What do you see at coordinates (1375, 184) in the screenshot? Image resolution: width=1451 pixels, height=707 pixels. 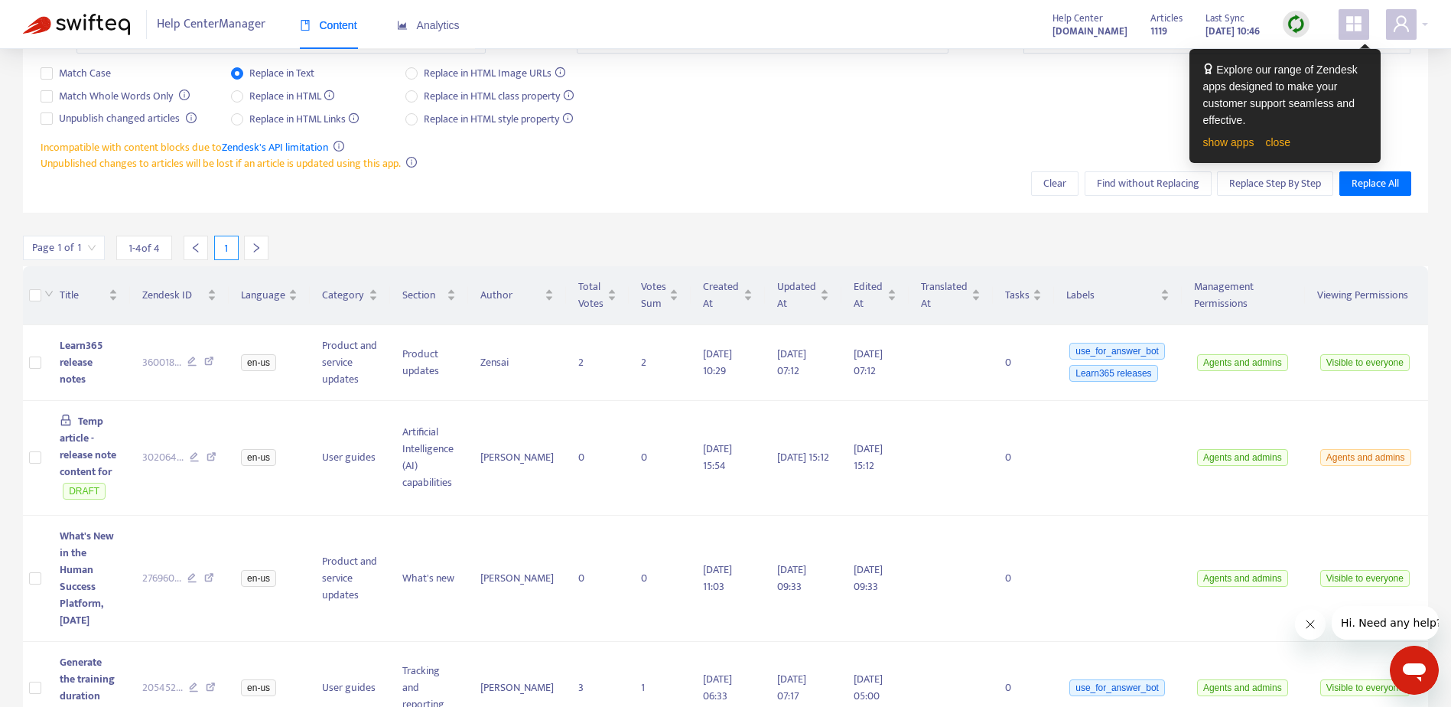 I see `button: Replace All` at bounding box center [1375, 184].